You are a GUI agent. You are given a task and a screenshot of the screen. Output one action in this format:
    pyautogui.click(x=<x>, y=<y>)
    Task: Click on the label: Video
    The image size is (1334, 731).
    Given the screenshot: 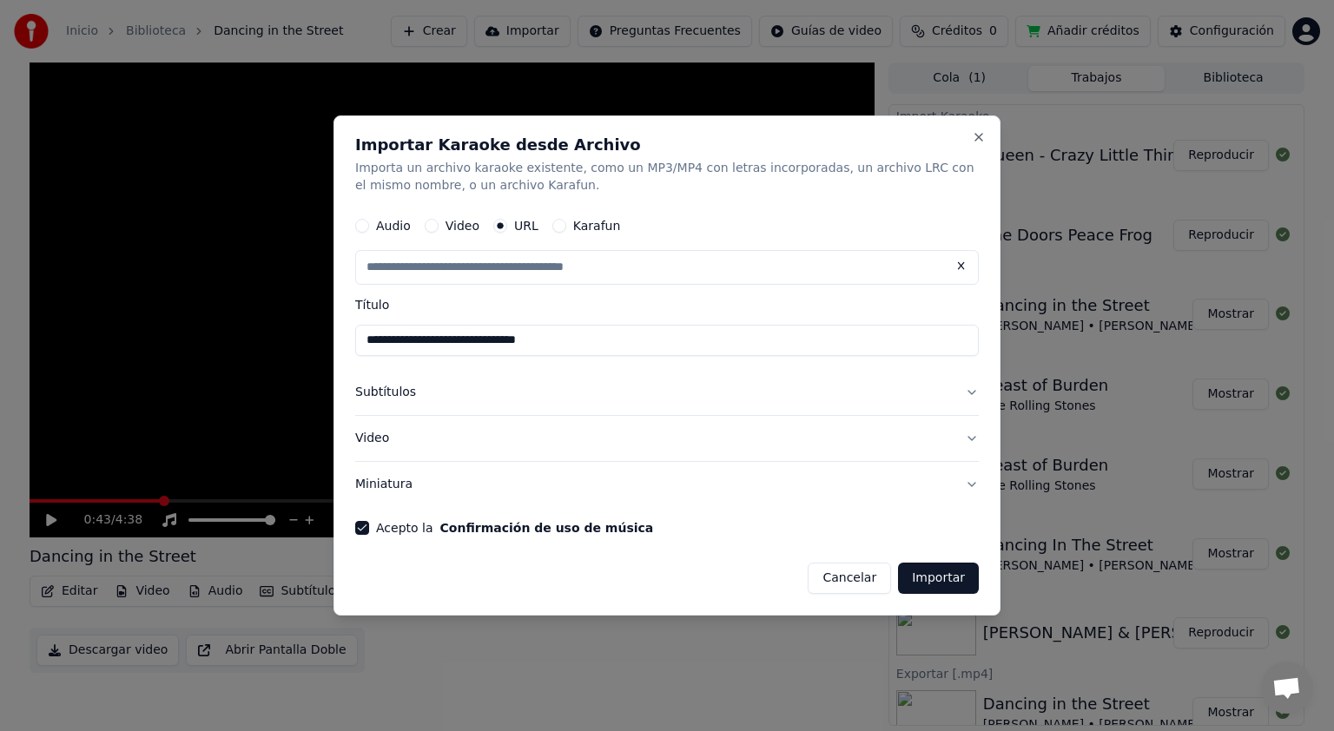 What is the action you would take?
    pyautogui.click(x=462, y=226)
    